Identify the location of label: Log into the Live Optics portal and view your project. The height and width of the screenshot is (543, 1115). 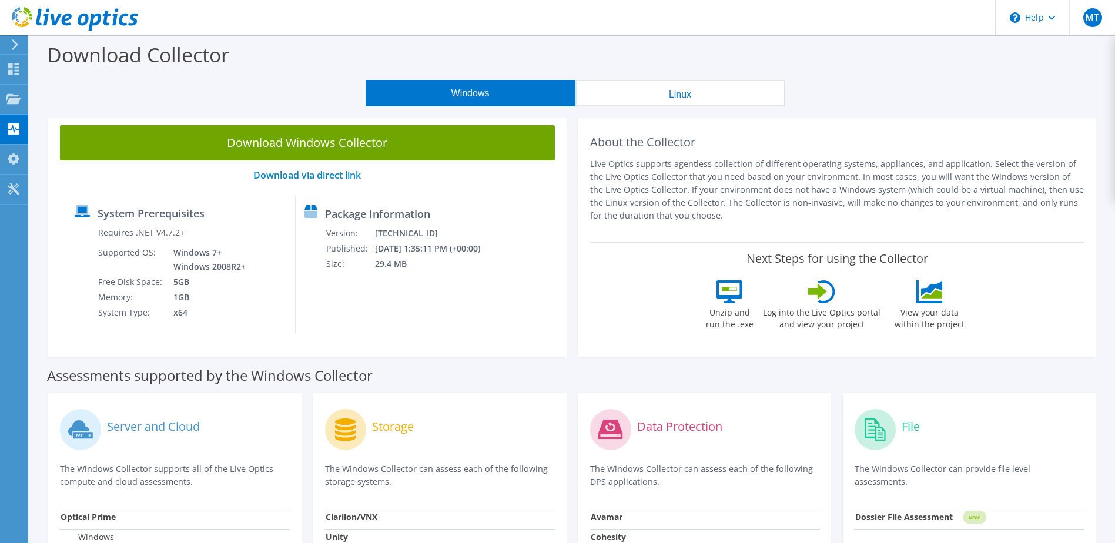
(822, 317).